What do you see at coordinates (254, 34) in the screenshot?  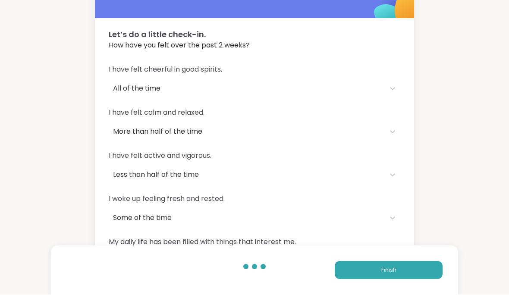 I see `span: Let’s do a little check-in.` at bounding box center [254, 34].